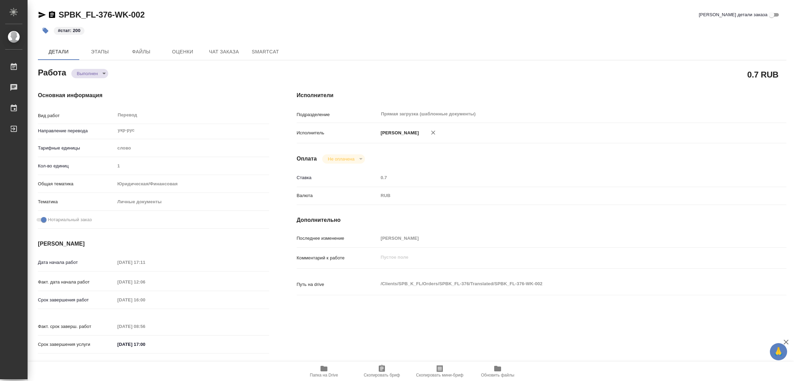 This screenshot has height=381, width=794. I want to click on h4: Основная информация, so click(153, 95).